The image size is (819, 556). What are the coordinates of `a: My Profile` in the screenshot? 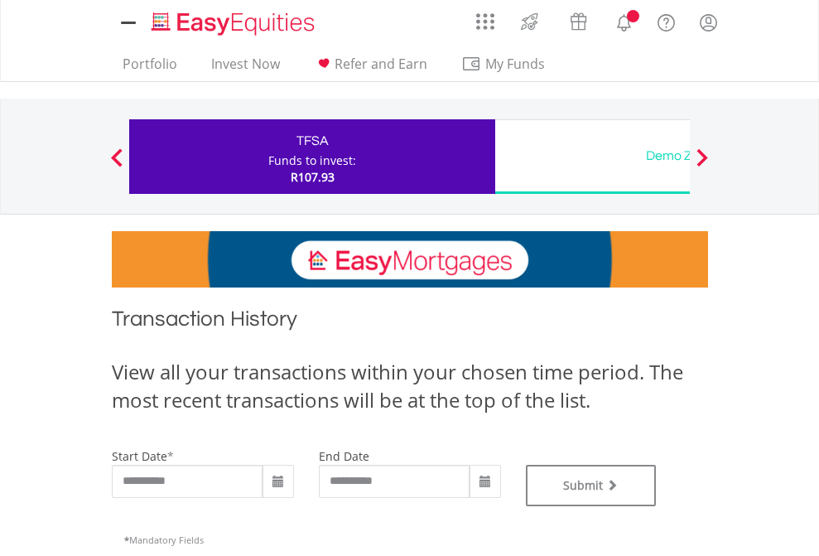 It's located at (708, 22).